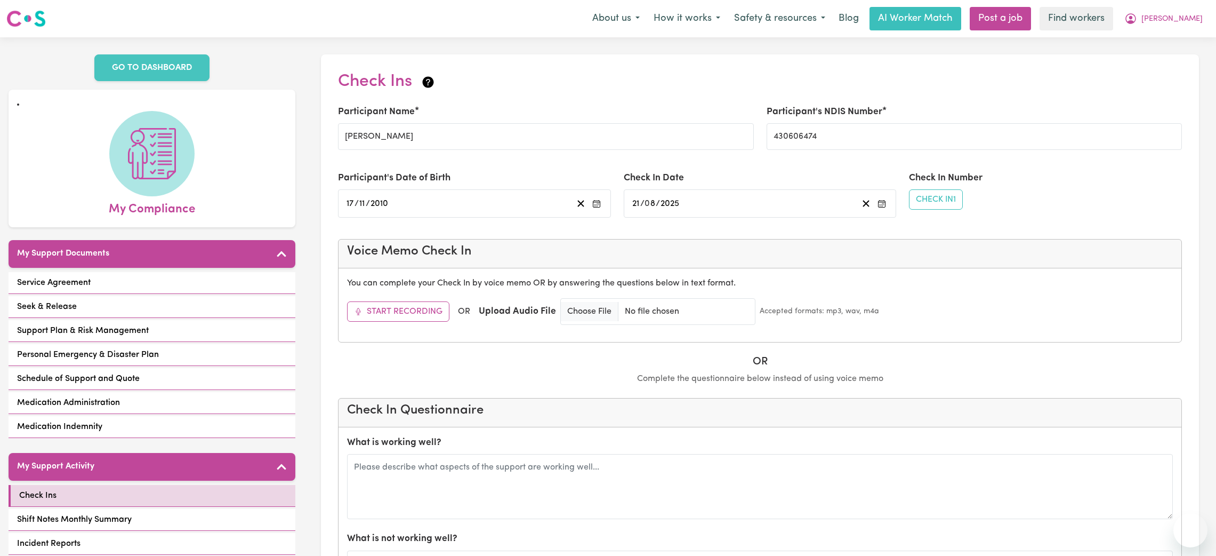  What do you see at coordinates (26, 19) in the screenshot?
I see `a: Careseekers logo` at bounding box center [26, 19].